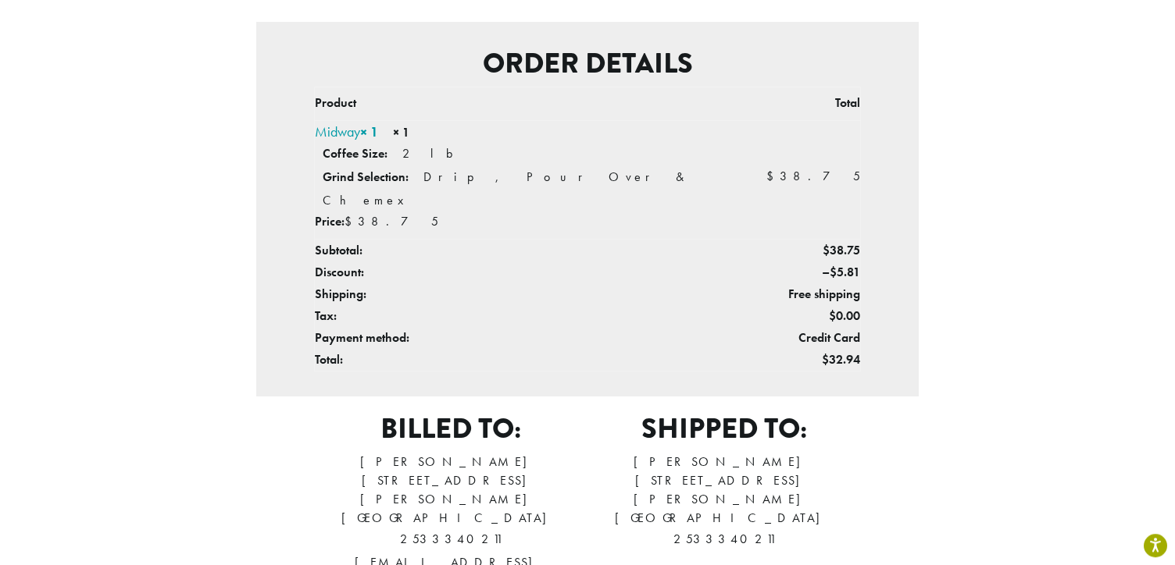  What do you see at coordinates (330, 221) in the screenshot?
I see `strong: Price:` at bounding box center [330, 221].